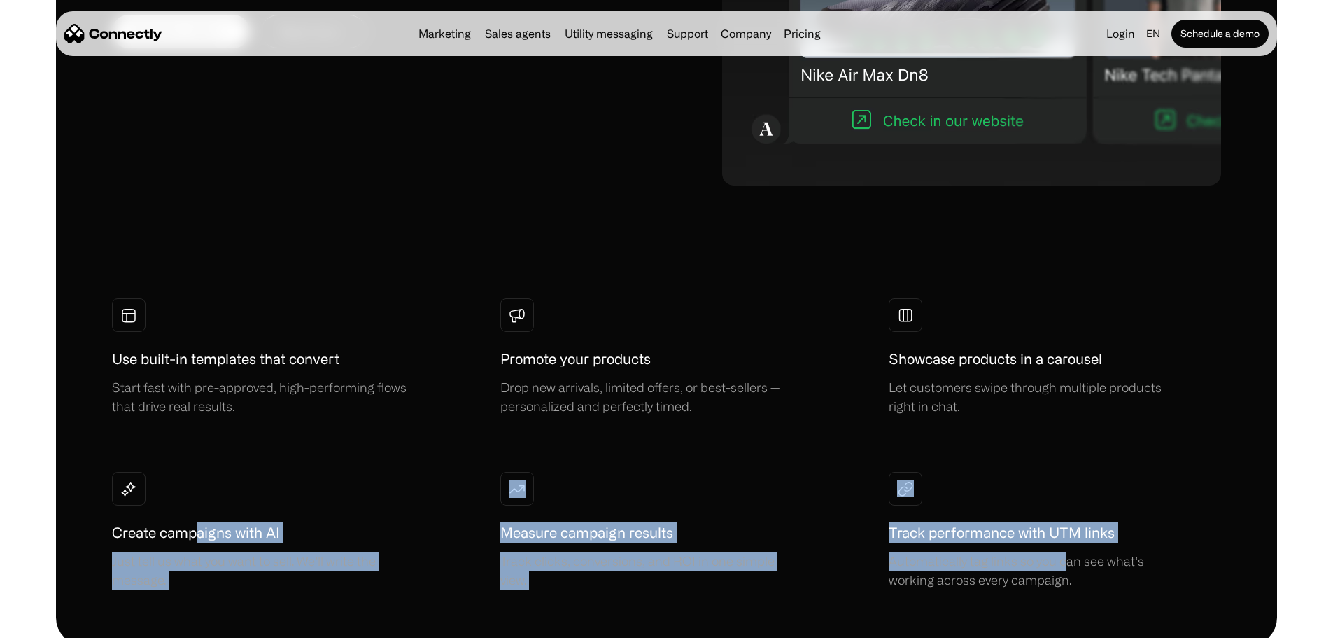  I want to click on a: Login, so click(1120, 34).